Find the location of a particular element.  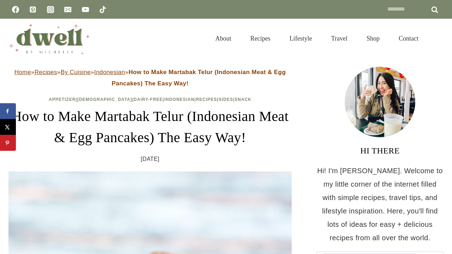

h1: How to Make Martabak Telur (Indonesian Meat & Egg Pancakes) The Easy Way! is located at coordinates (150, 127).